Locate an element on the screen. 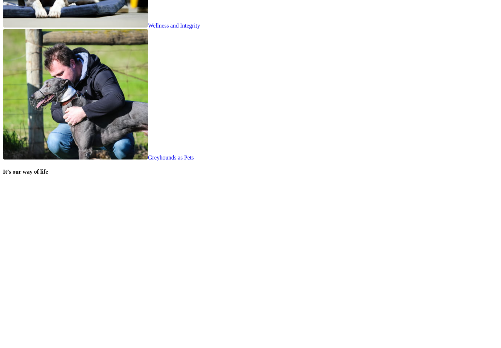 Image resolution: width=501 pixels, height=348 pixels. a: Greyhounds as Pets is located at coordinates (98, 157).